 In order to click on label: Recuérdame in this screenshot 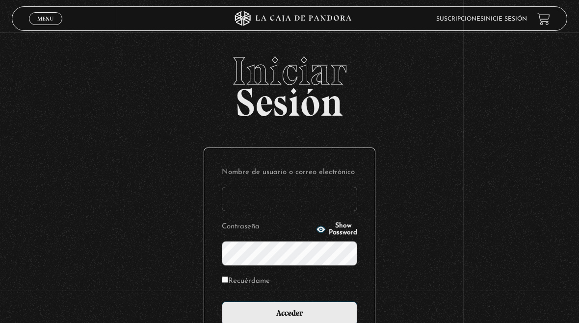, I will do `click(246, 281)`.